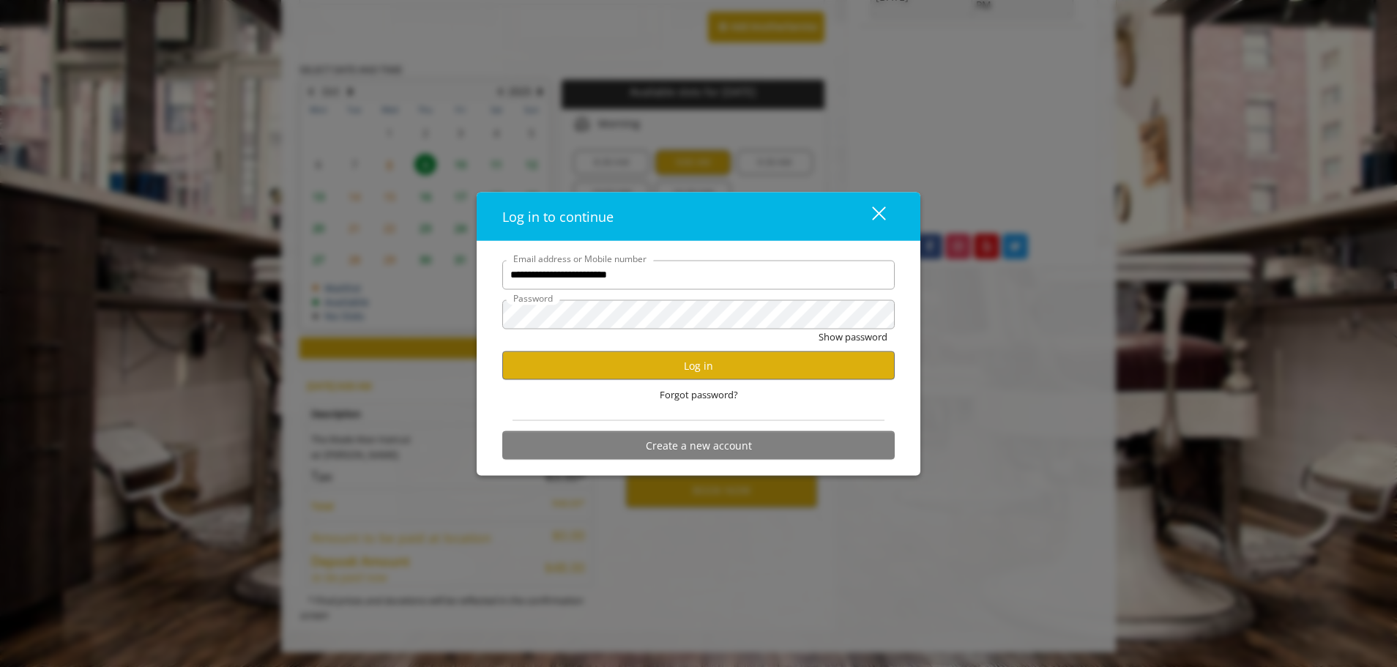 The width and height of the screenshot is (1397, 667). Describe the element at coordinates (870, 216) in the screenshot. I see `div: close dialog` at that location.